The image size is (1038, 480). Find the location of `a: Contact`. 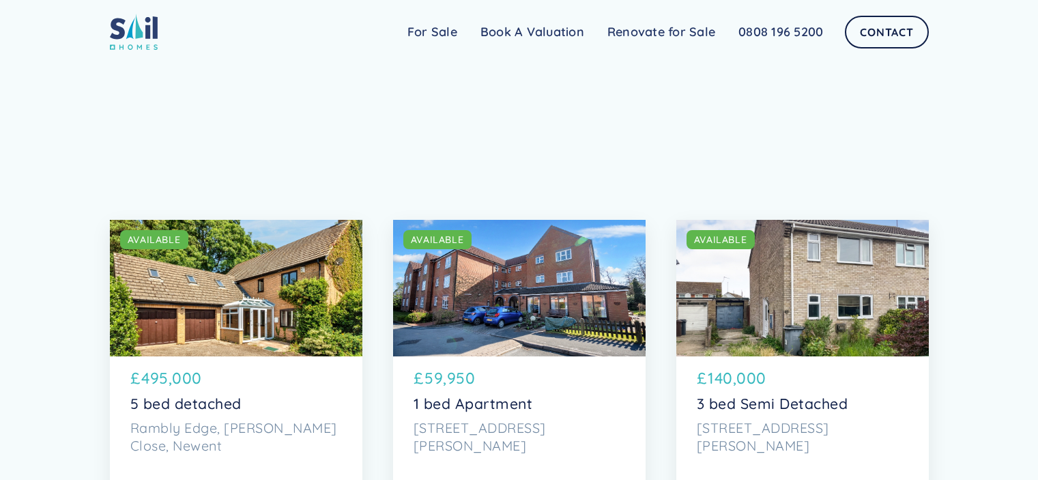

a: Contact is located at coordinates (886, 32).